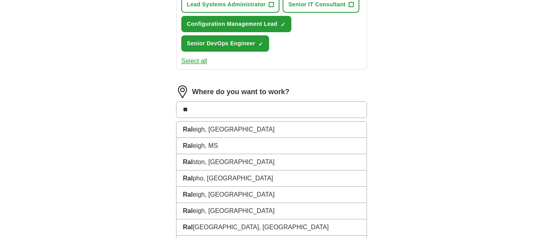  What do you see at coordinates (271, 146) in the screenshot?
I see `li: eigh, MS` at bounding box center [271, 146].